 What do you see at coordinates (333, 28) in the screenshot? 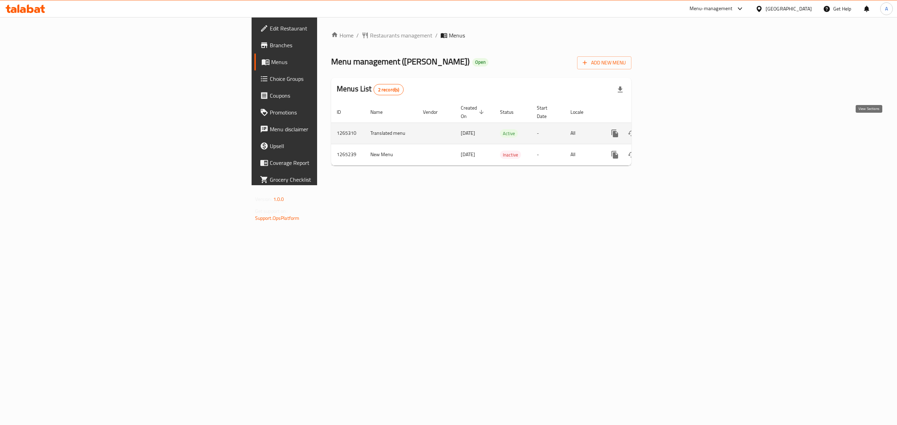
I see `span: Edit Restaurant` at bounding box center [333, 28].